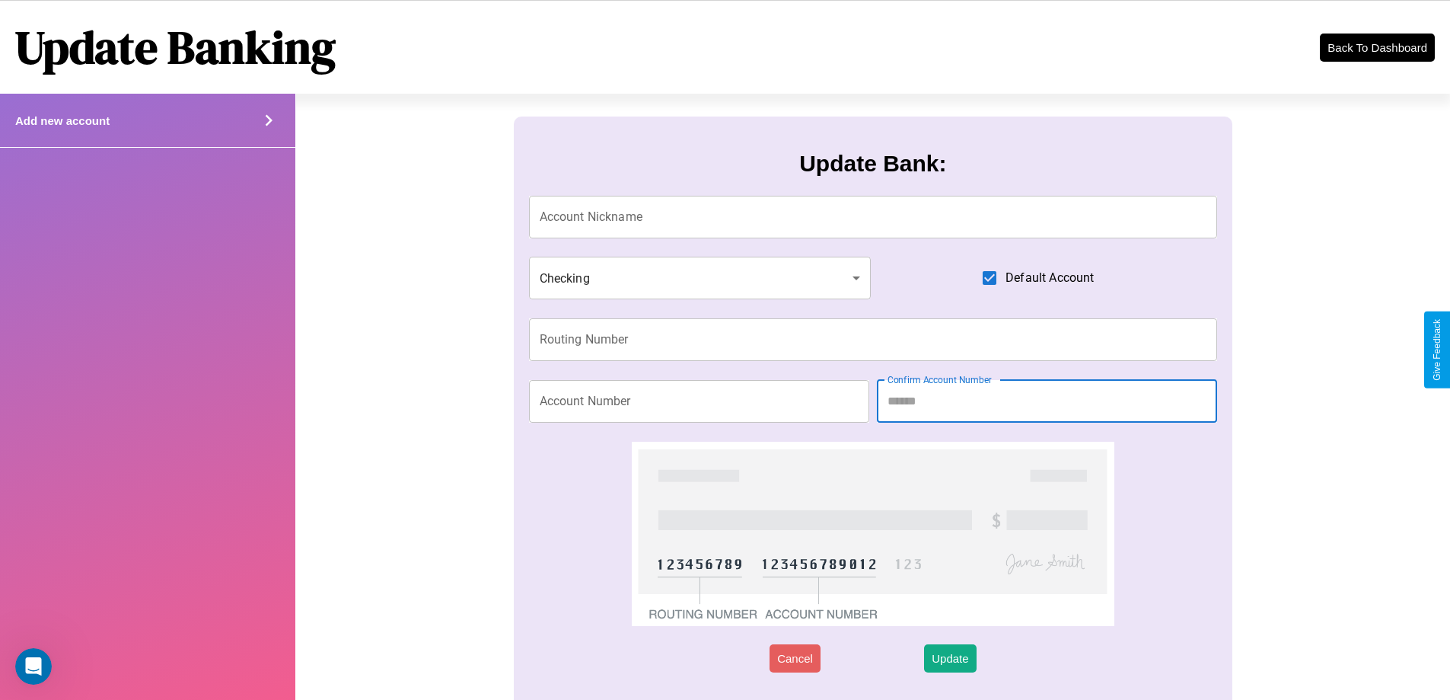  What do you see at coordinates (1377, 47) in the screenshot?
I see `button: Back To Dashboard` at bounding box center [1377, 47].